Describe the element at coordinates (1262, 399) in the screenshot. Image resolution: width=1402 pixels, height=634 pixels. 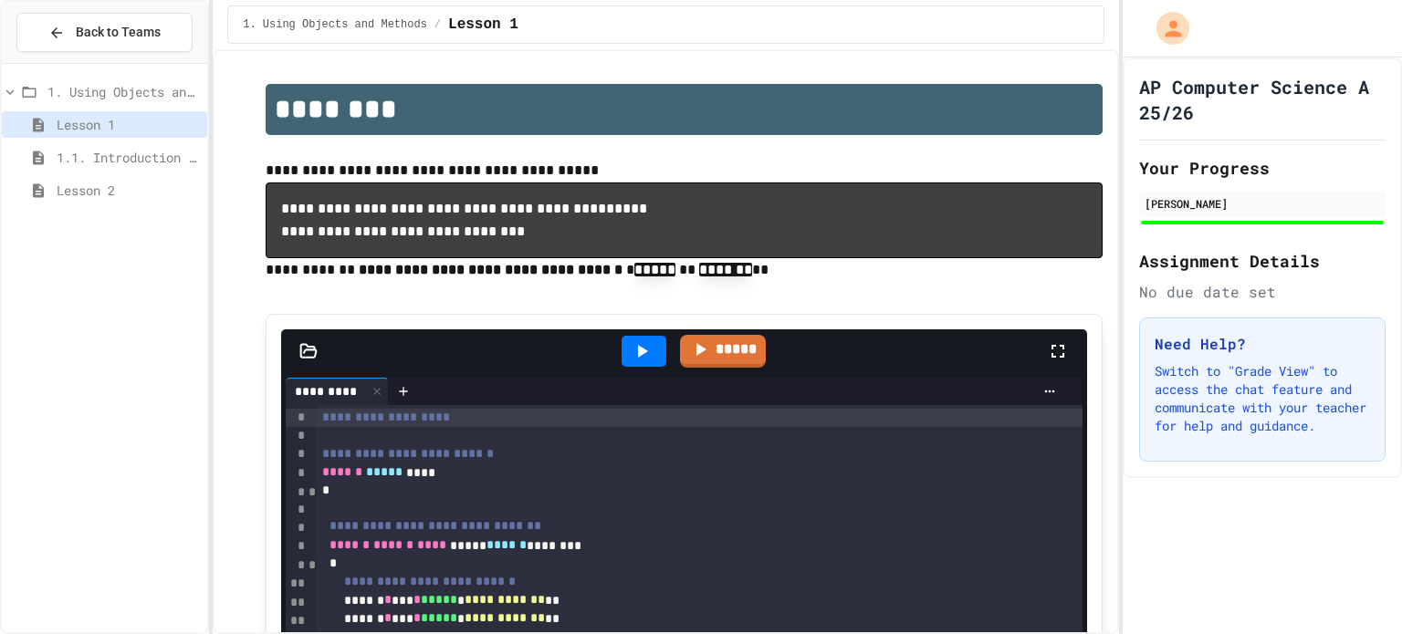
I see `p: Switch to "Grade View" to access the chat feature and communicate with your teacher for help and ...` at that location.